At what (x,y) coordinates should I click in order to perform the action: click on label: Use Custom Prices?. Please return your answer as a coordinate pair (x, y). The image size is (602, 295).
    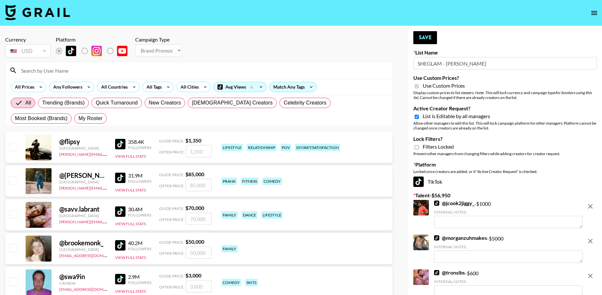
    Looking at the image, I should click on (505, 78).